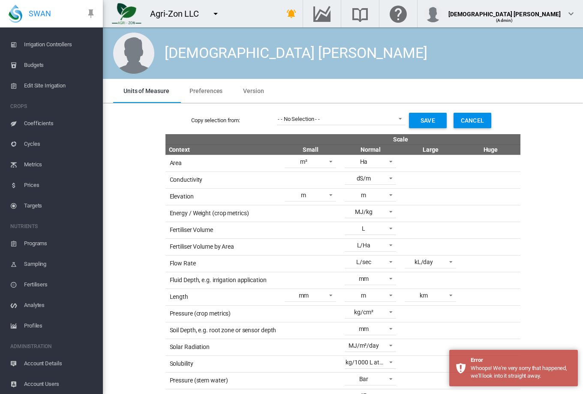 Image resolution: width=583 pixels, height=394 pixels. Describe the element at coordinates (91, 14) in the screenshot. I see `md-icon: icon-pin` at that location.